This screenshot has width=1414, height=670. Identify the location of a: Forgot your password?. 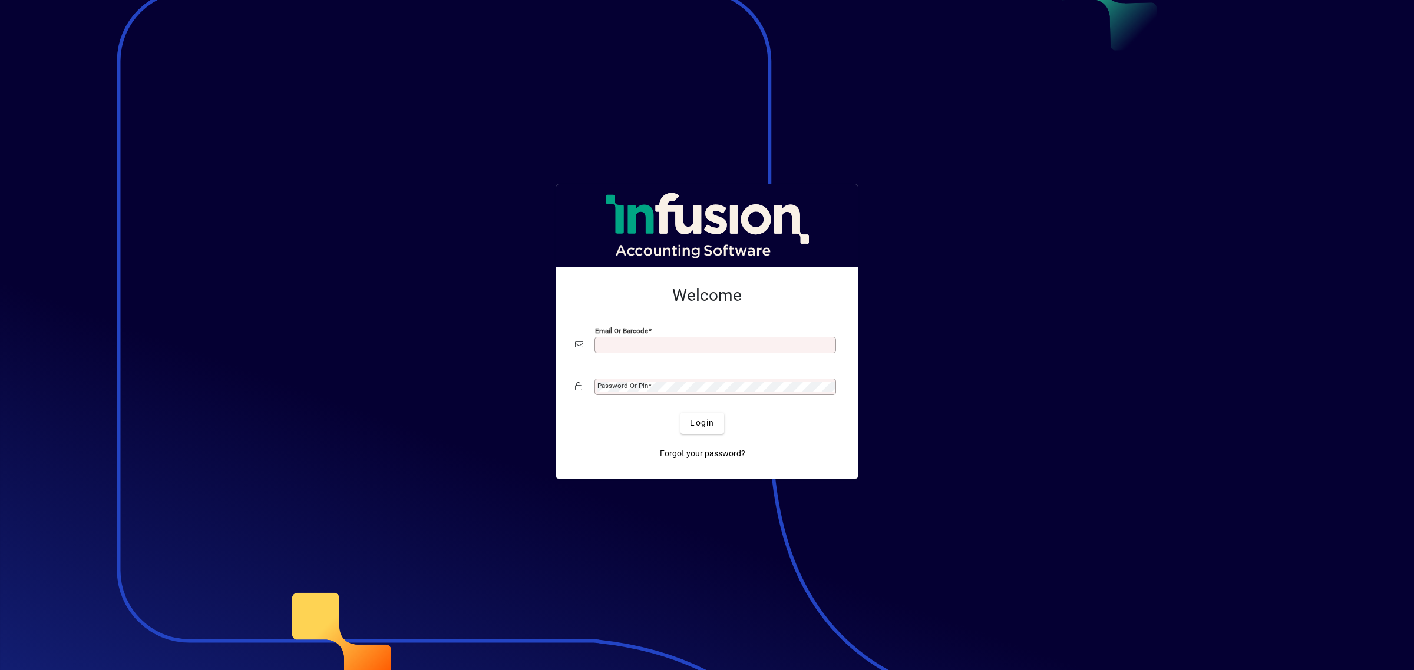
(702, 454).